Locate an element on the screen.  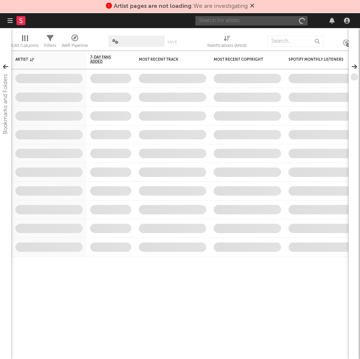
span: Artist pages are not loading is located at coordinates (153, 6).